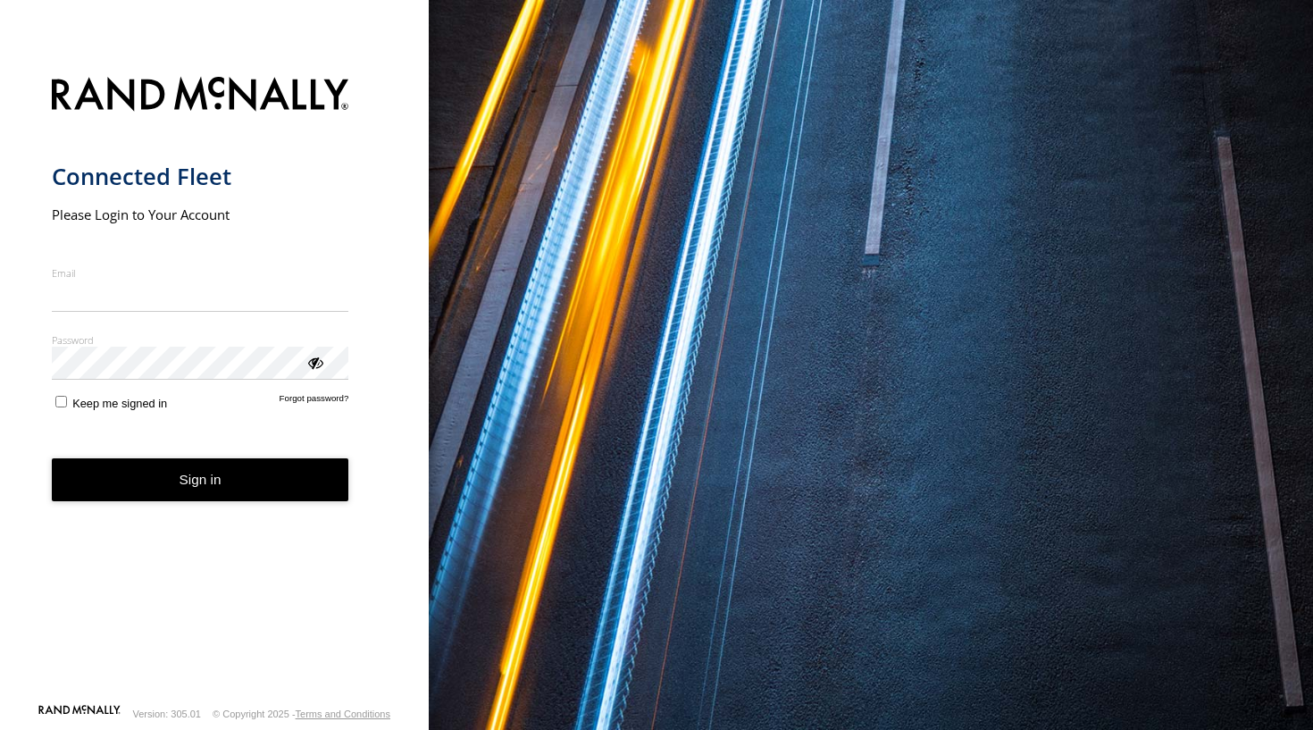 This screenshot has width=1313, height=730. Describe the element at coordinates (200, 273) in the screenshot. I see `label: Email` at that location.